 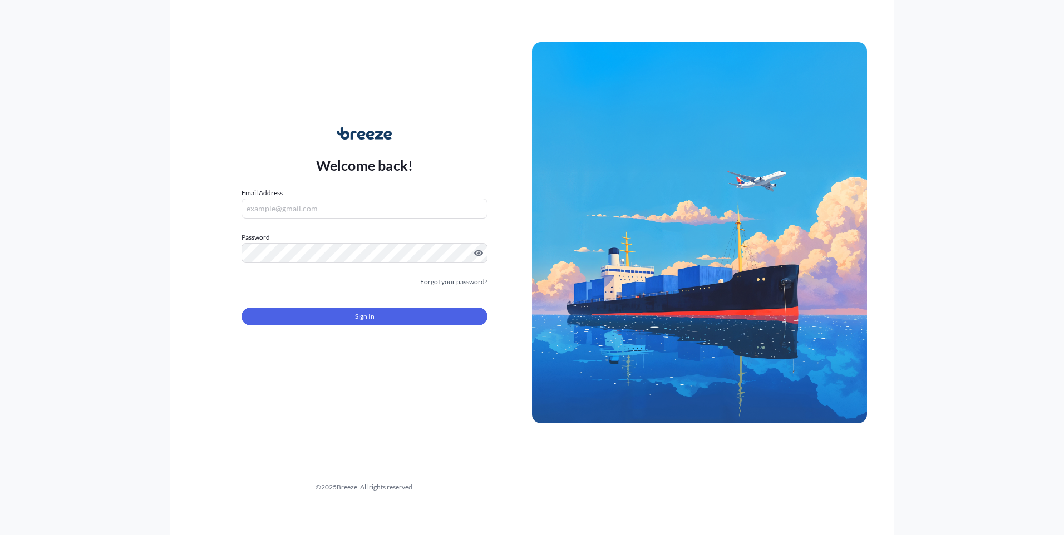 I want to click on span: Sign In, so click(x=364, y=317).